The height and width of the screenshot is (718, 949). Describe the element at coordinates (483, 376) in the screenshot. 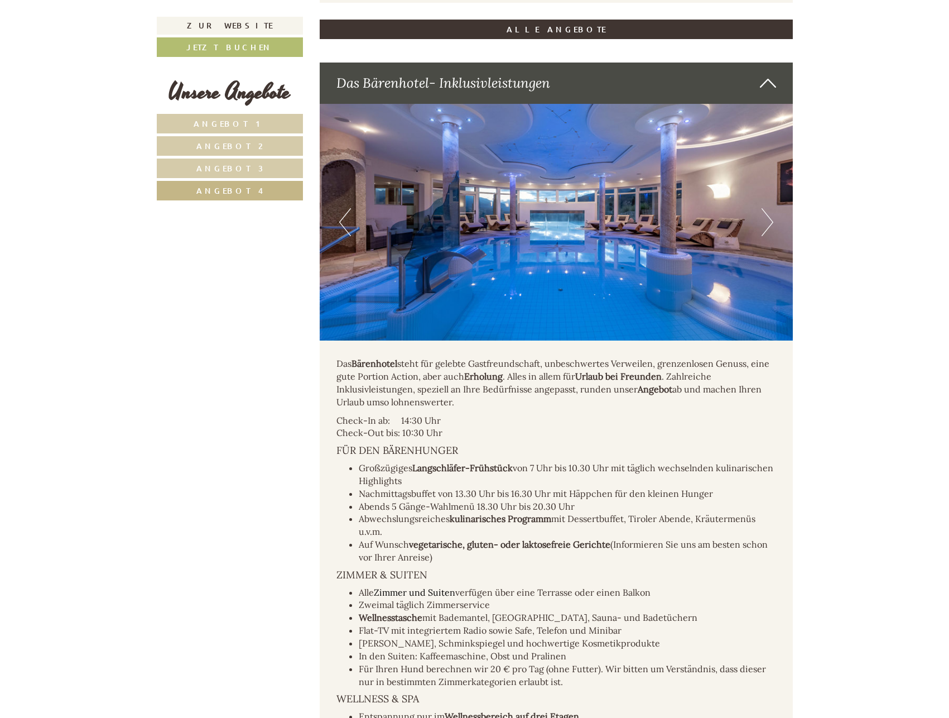

I see `strong: Erholung` at that location.